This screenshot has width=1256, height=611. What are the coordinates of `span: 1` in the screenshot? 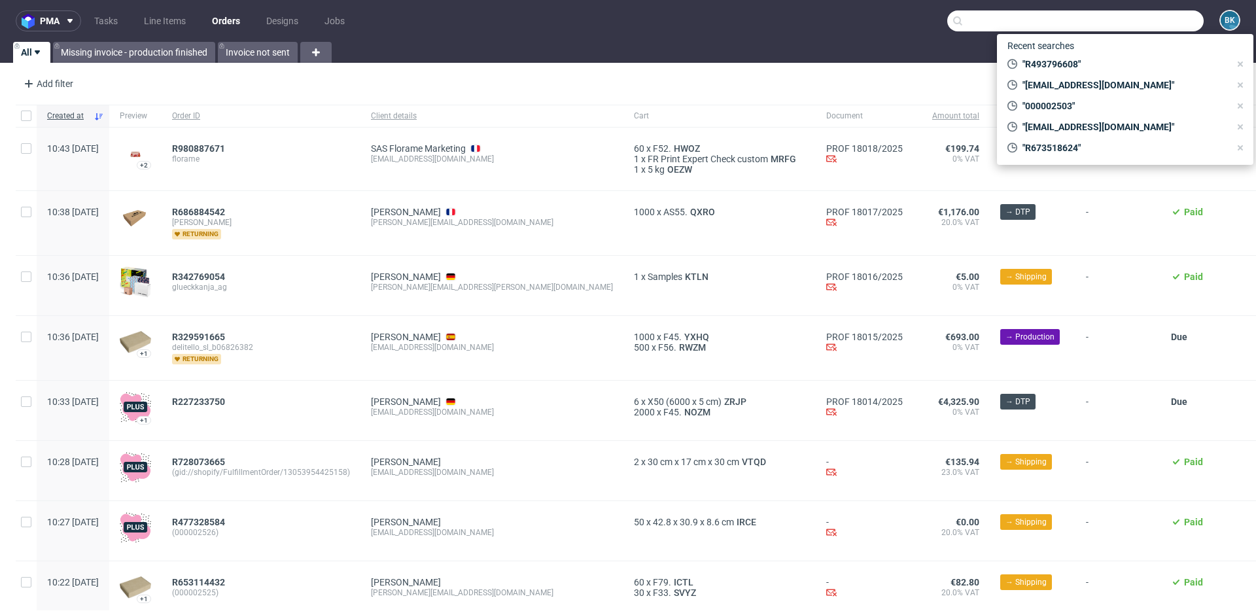 It's located at (637, 277).